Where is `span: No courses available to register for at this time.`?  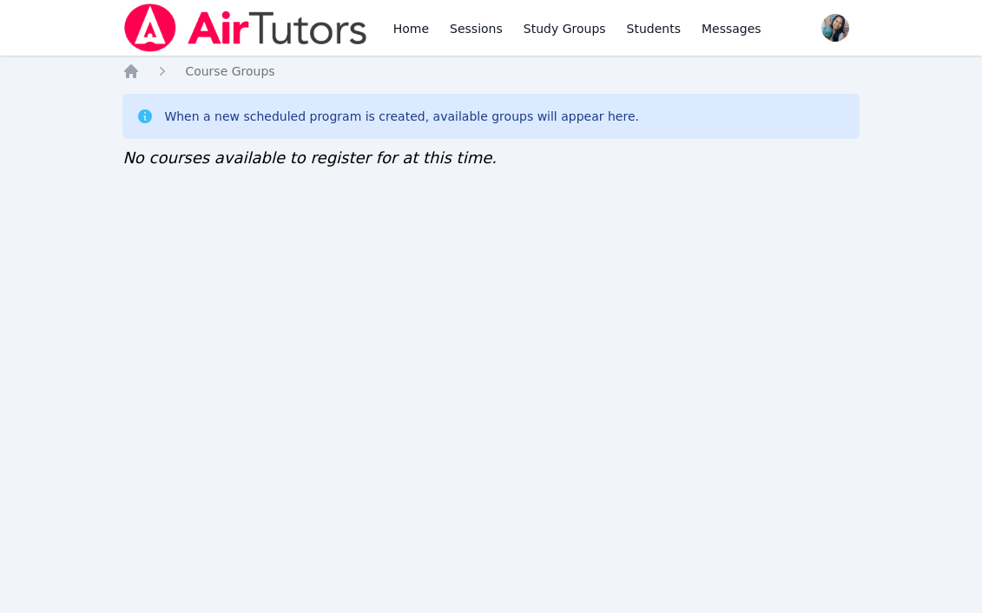
span: No courses available to register for at this time. is located at coordinates (309, 157).